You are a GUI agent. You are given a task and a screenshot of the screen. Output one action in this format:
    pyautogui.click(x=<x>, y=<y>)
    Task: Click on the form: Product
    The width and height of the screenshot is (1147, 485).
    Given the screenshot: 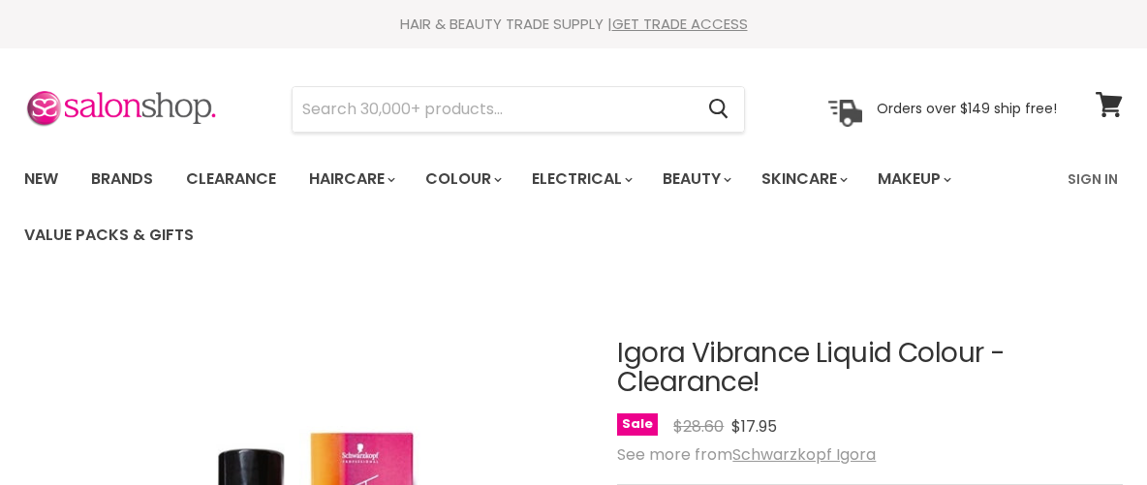 What is the action you would take?
    pyautogui.click(x=518, y=110)
    